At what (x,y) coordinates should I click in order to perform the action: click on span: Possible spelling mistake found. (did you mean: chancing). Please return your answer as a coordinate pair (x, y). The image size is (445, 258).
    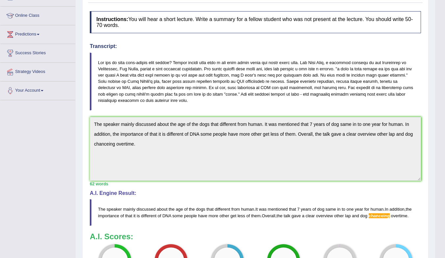
    Looking at the image, I should click on (379, 216).